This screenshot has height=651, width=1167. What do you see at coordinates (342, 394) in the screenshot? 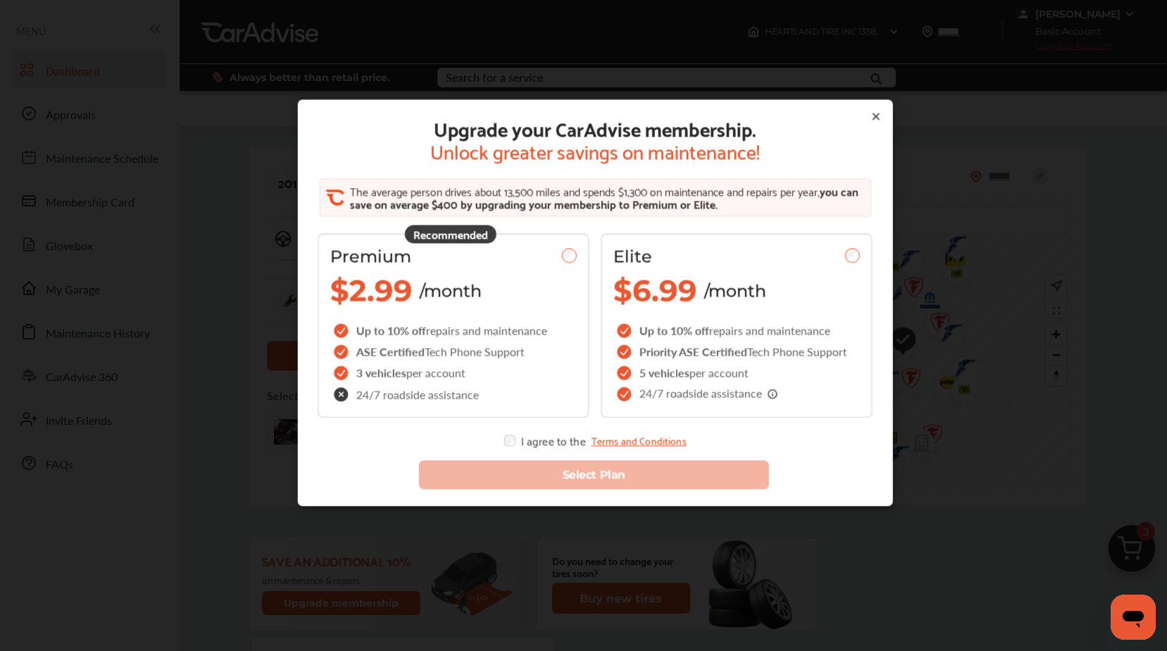
I see `img: check-cross-icon.c68f34ea.svg` at bounding box center [342, 394].